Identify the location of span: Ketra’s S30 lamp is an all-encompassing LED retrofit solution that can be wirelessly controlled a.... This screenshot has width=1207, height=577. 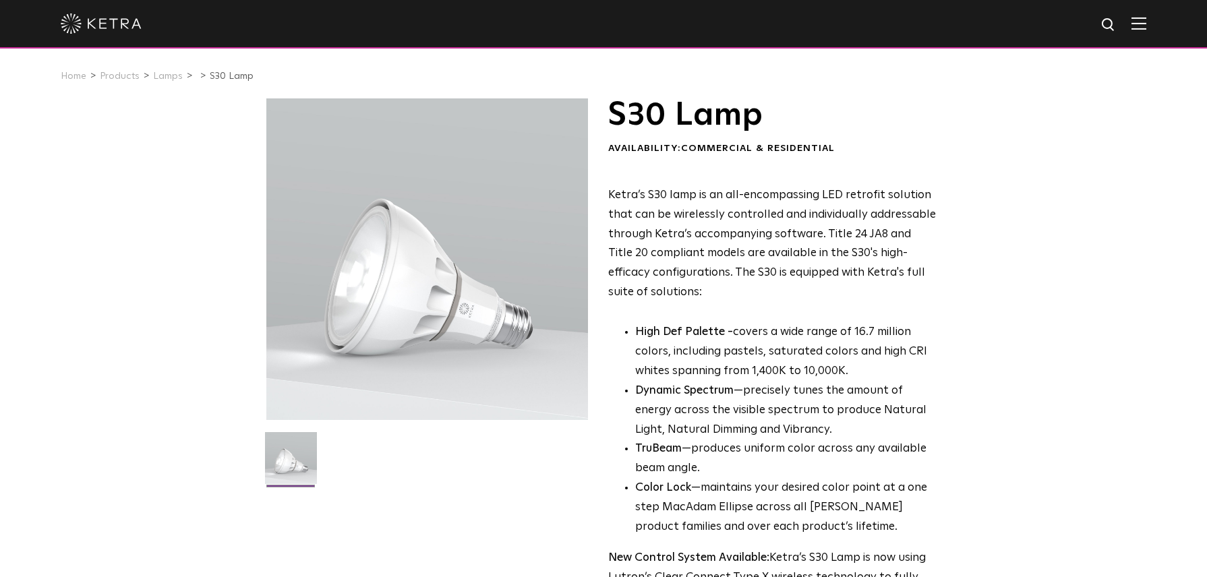
(772, 243).